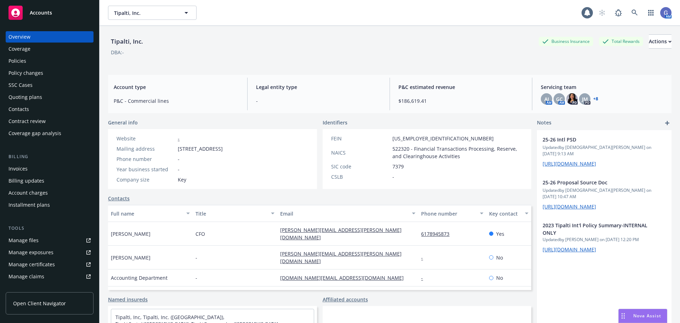 The width and height of the screenshot is (680, 323). I want to click on div: Manage claims, so click(26, 276).